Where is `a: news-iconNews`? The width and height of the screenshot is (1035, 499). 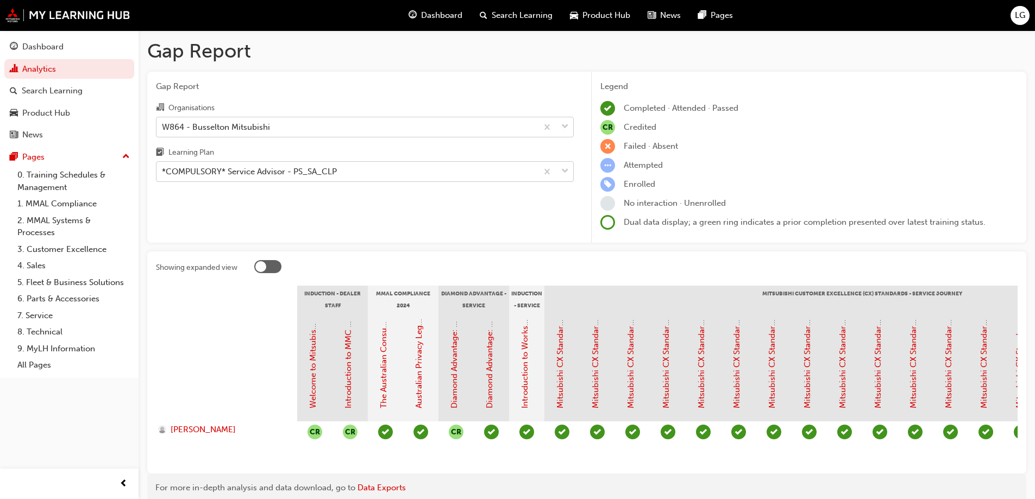 a: news-iconNews is located at coordinates (664, 15).